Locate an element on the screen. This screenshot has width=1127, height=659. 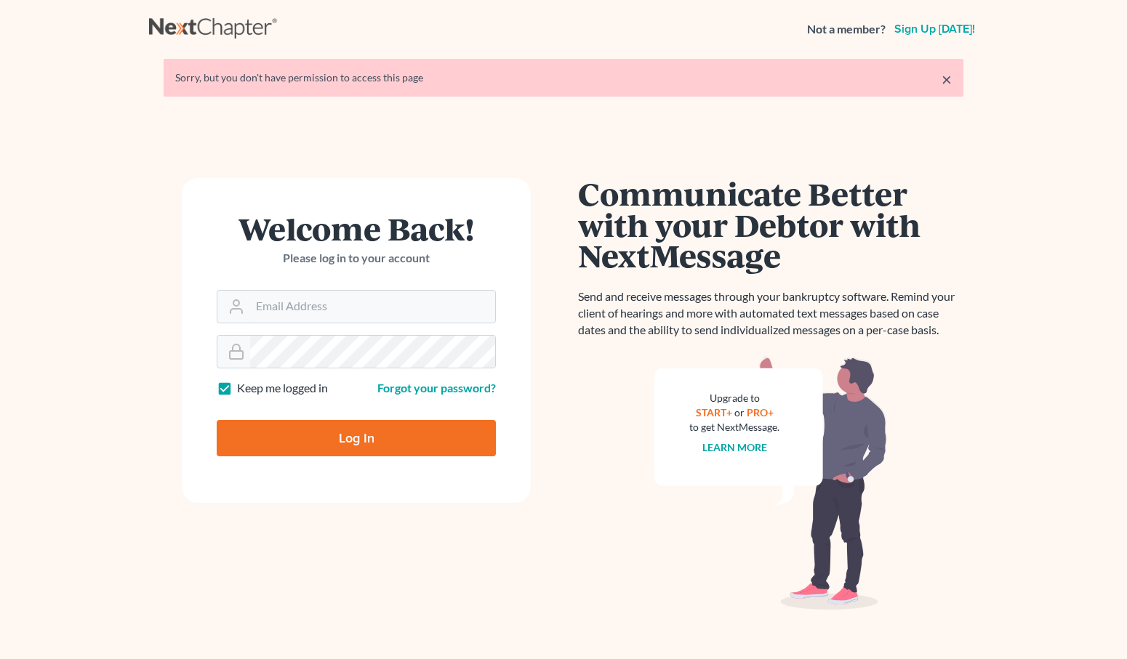
label: Keep me logged in is located at coordinates (282, 388).